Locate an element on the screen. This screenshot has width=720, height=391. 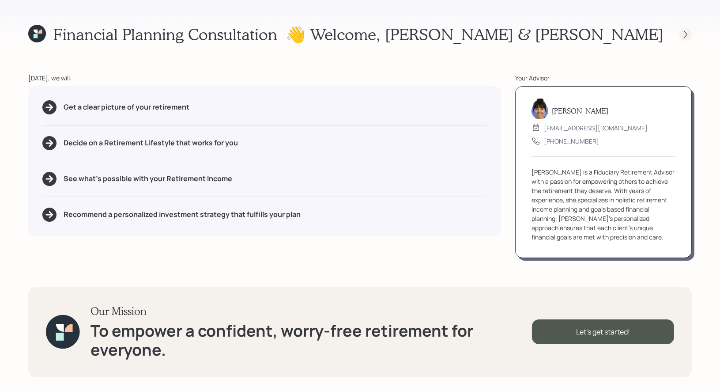
h1: Financial Planning Consultation is located at coordinates (165, 34).